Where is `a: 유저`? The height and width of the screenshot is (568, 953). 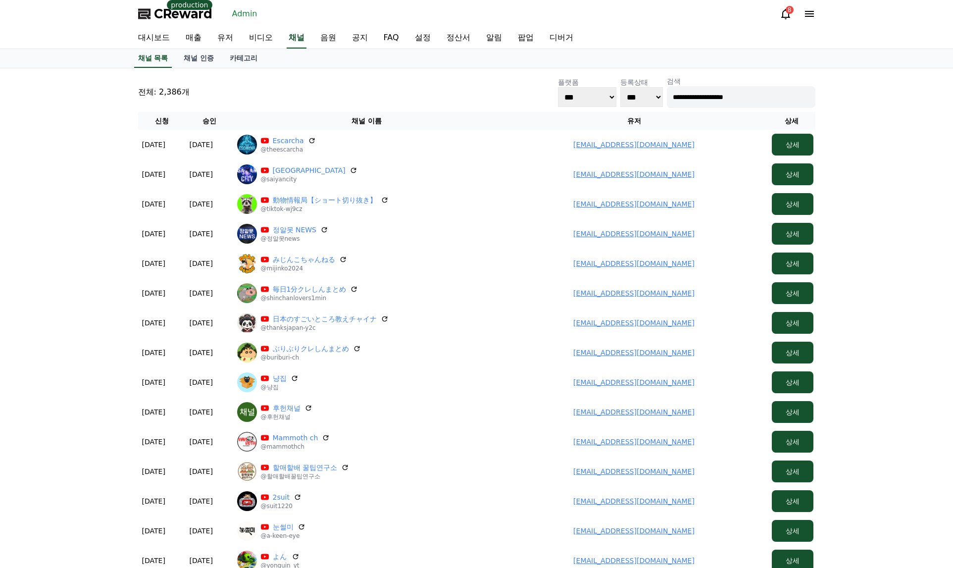
a: 유저 is located at coordinates (225, 38).